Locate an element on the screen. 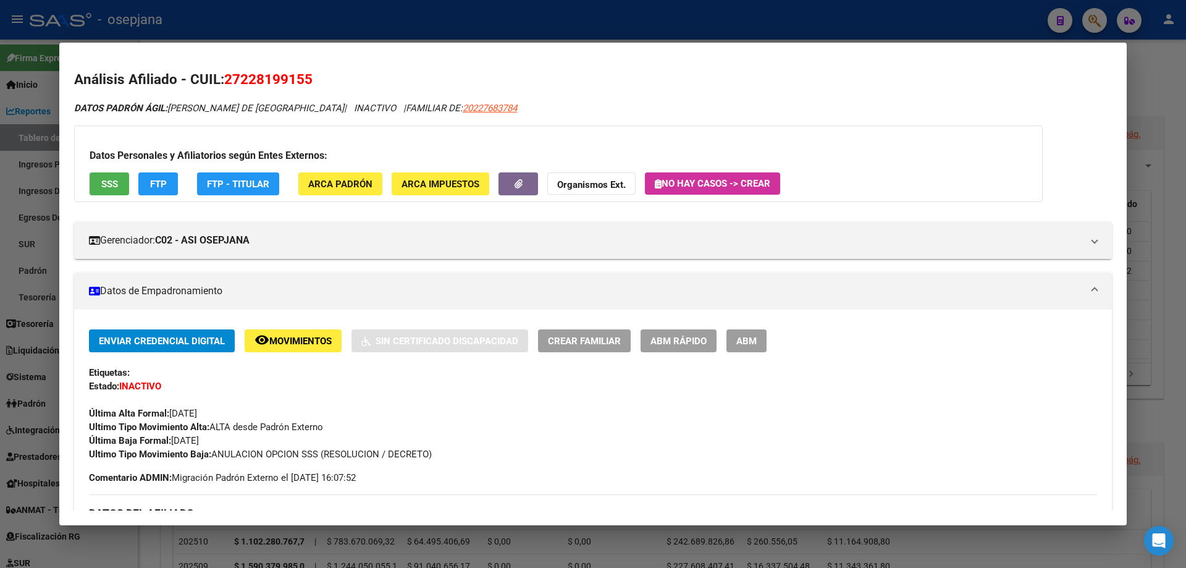 The height and width of the screenshot is (568, 1186). mat-panel-title: Datos de Empadronamiento is located at coordinates (586, 291).